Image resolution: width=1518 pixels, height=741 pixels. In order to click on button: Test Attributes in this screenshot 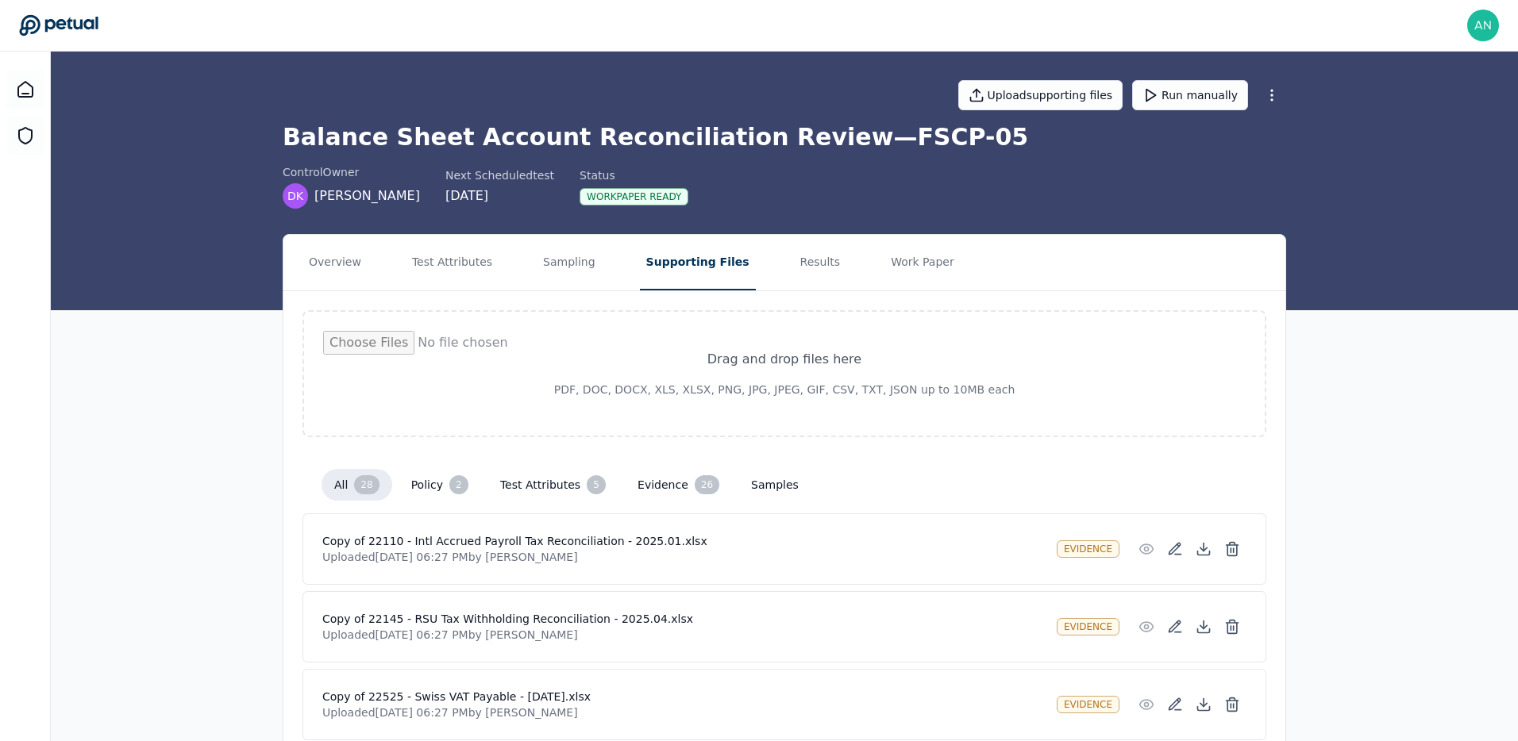, I will do `click(452, 263)`.